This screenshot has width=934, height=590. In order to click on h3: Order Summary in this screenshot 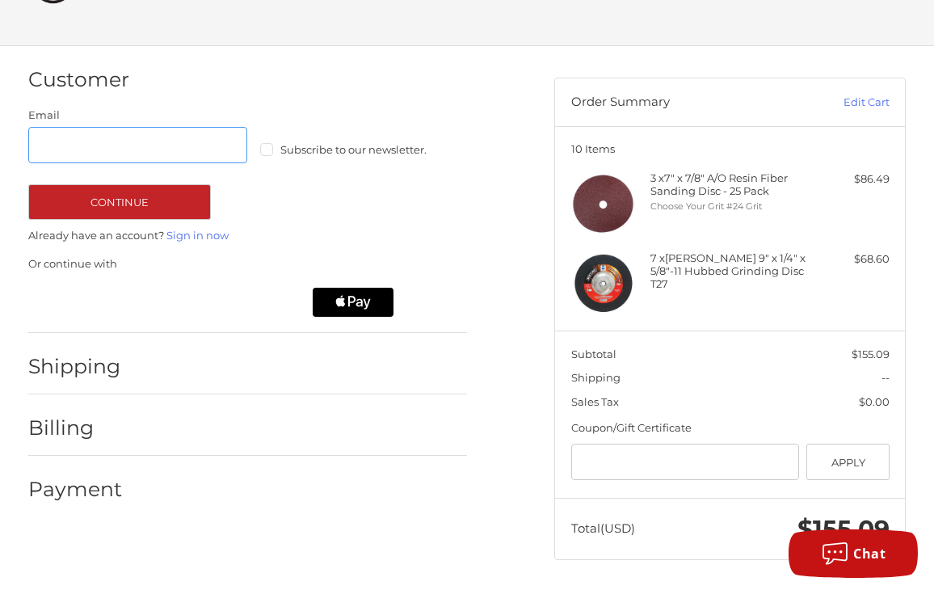, I will do `click(679, 103)`.